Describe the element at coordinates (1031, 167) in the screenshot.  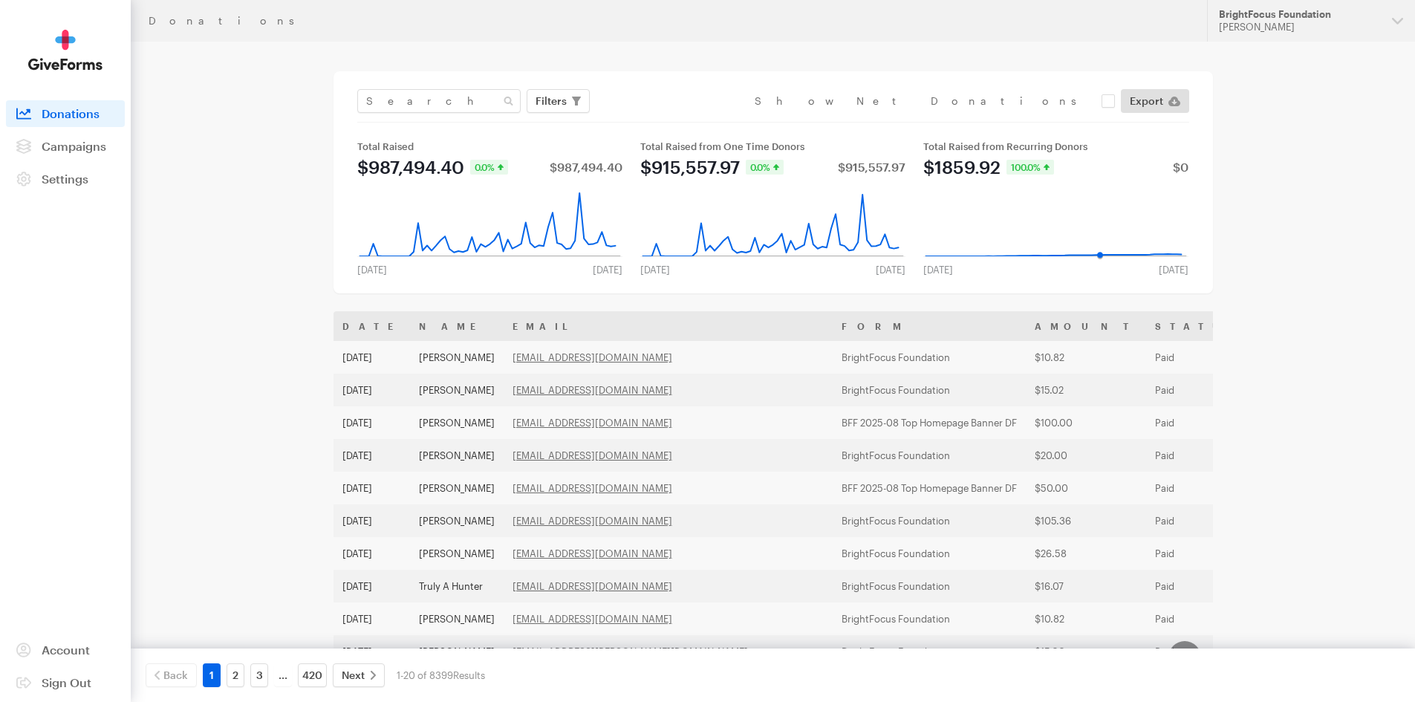
I see `div: 100.0%` at that location.